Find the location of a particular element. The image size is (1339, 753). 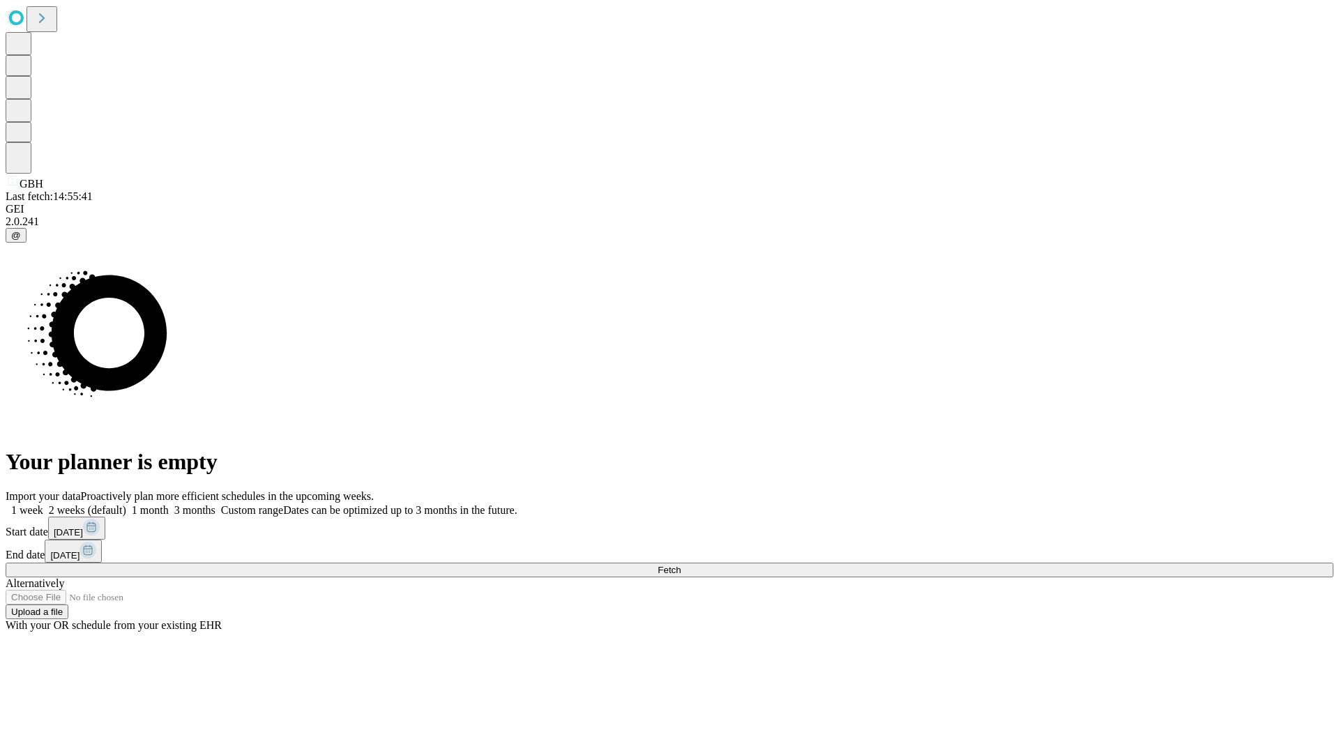

span: Alternatively is located at coordinates (35, 583).